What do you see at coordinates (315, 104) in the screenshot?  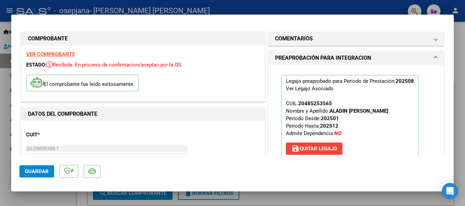 I see `div: 20485253565` at bounding box center [315, 104].